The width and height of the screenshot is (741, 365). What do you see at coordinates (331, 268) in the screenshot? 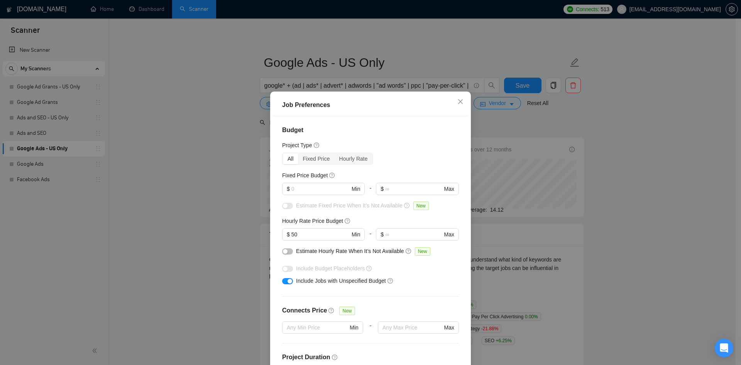
I see `span: Include Budget Placeholders` at bounding box center [331, 268].